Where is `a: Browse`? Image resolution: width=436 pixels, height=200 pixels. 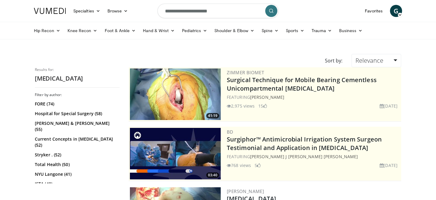 a: Browse is located at coordinates (118, 11).